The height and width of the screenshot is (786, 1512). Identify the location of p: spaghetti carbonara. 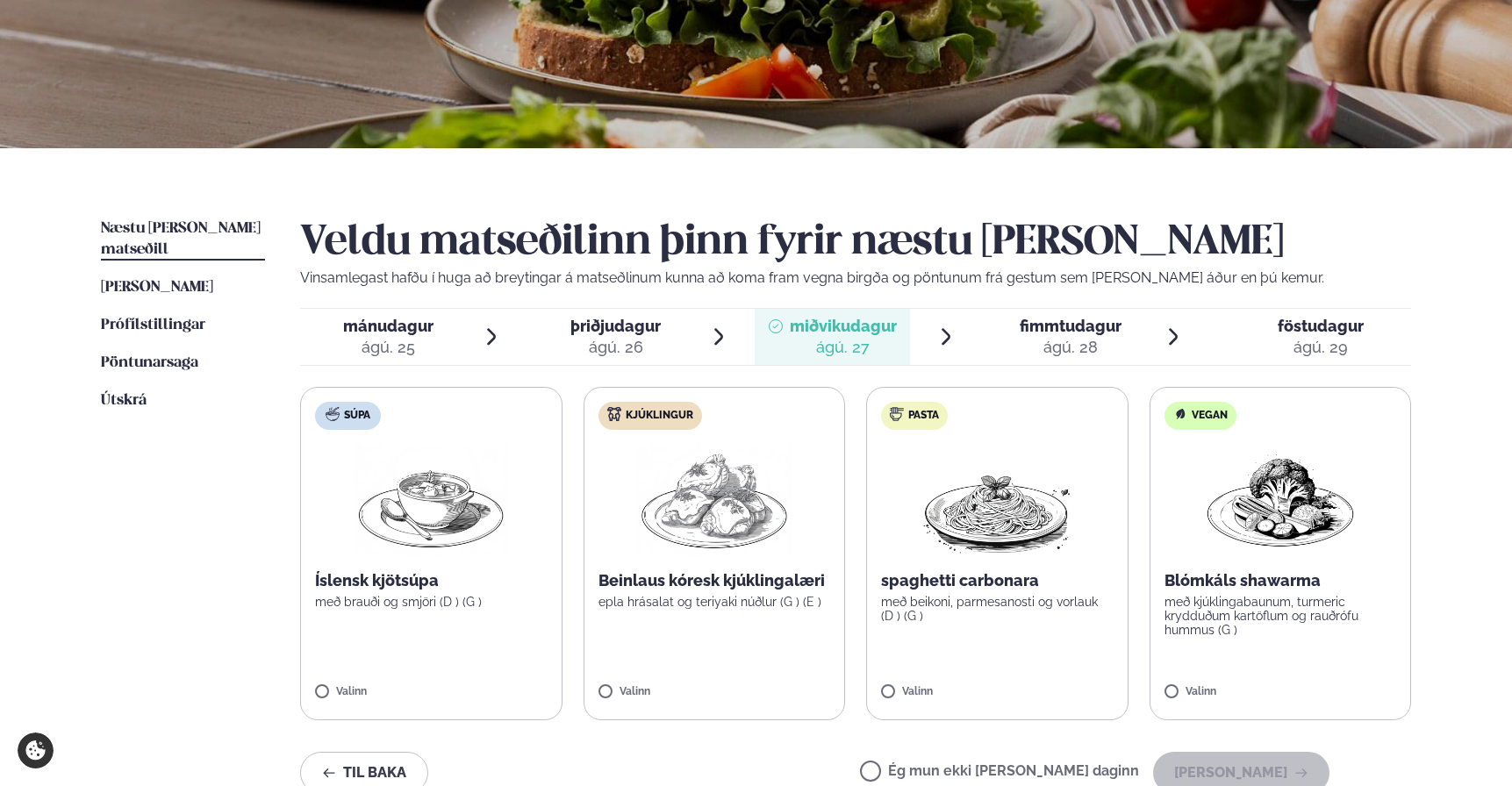
(997, 581).